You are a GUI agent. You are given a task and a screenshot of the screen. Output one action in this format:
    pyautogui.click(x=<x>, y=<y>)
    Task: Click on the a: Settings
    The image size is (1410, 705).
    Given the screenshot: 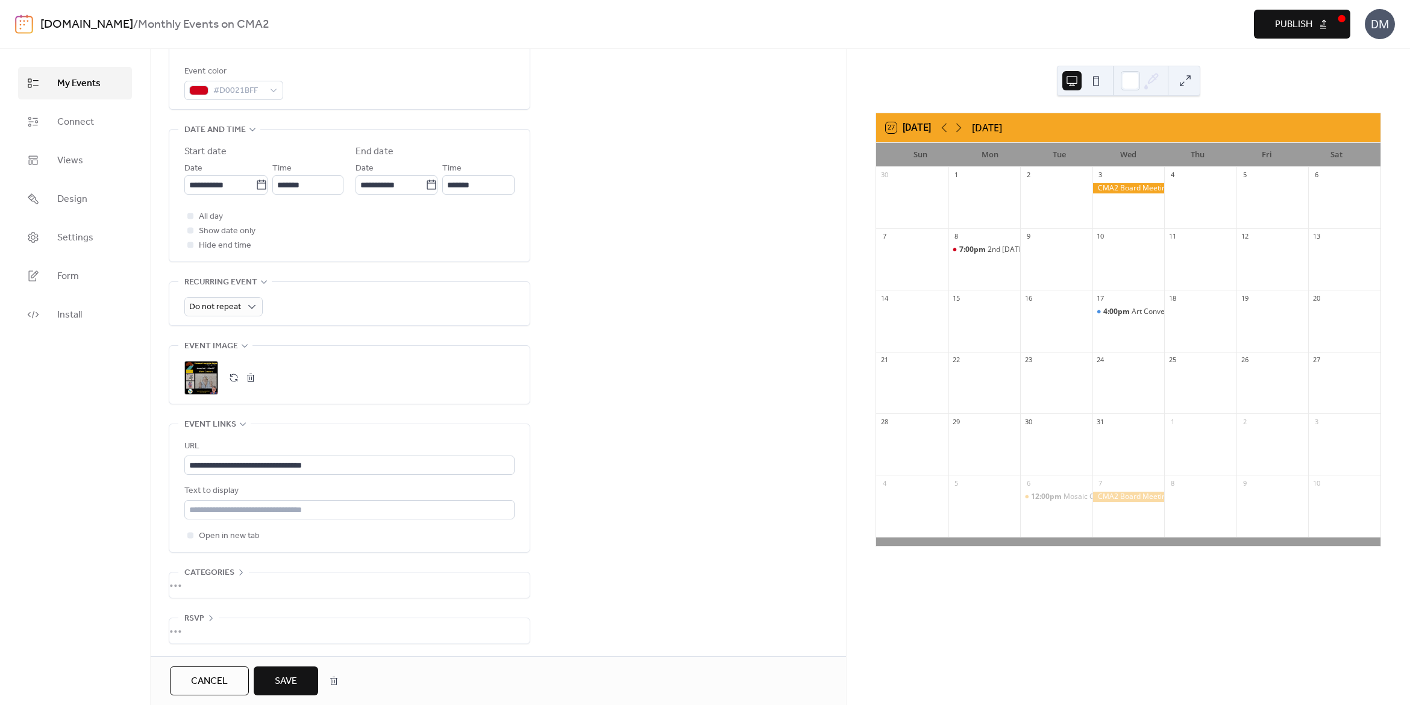 What is the action you would take?
    pyautogui.click(x=75, y=237)
    